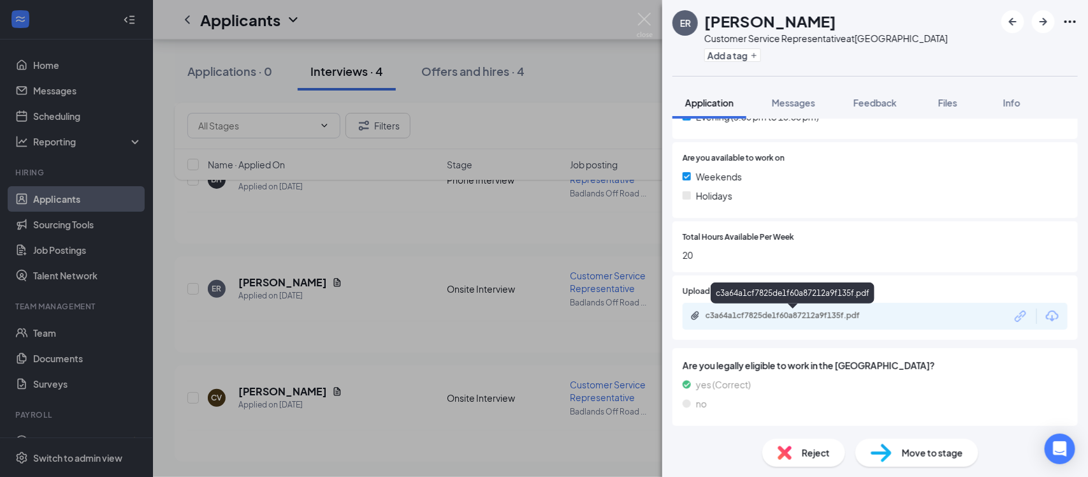 This screenshot has height=477, width=1088. Describe the element at coordinates (711, 291) in the screenshot. I see `span: Upload Resume` at that location.